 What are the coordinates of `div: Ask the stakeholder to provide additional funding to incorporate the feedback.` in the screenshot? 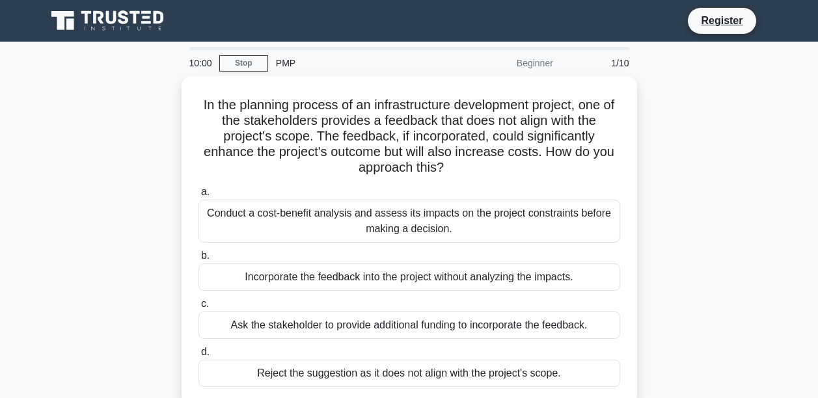 It's located at (409, 325).